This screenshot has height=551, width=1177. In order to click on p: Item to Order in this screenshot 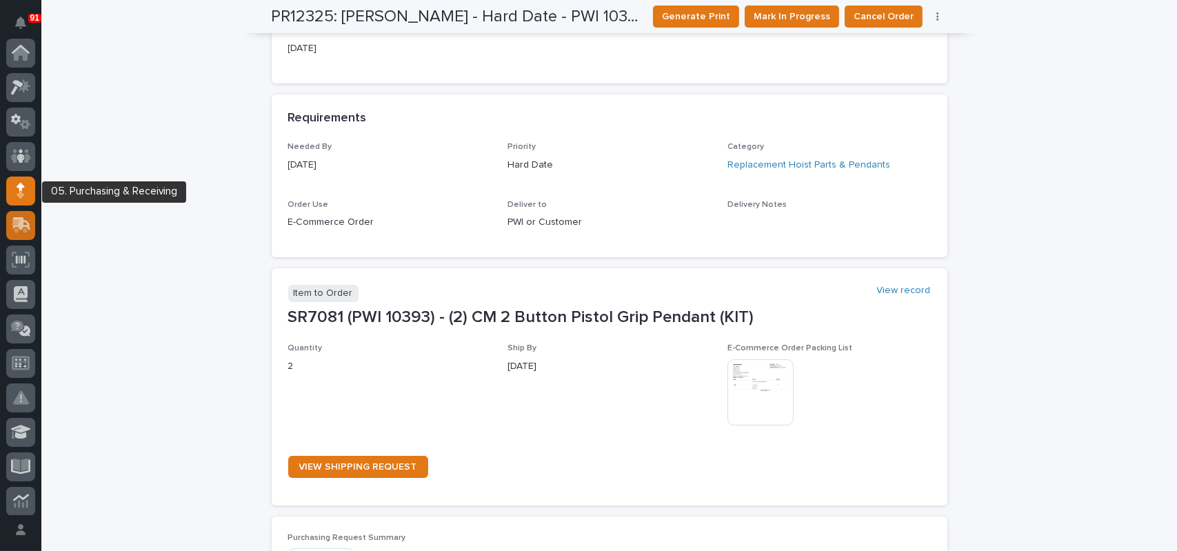, I will do `click(323, 293)`.